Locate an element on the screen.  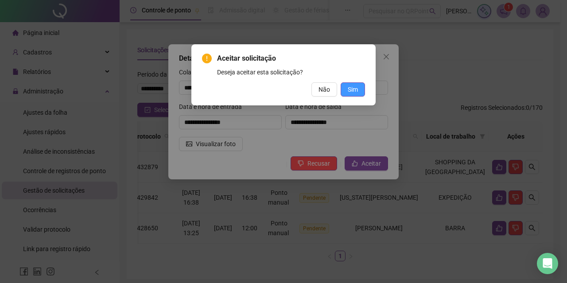
button: Sim is located at coordinates (352, 89).